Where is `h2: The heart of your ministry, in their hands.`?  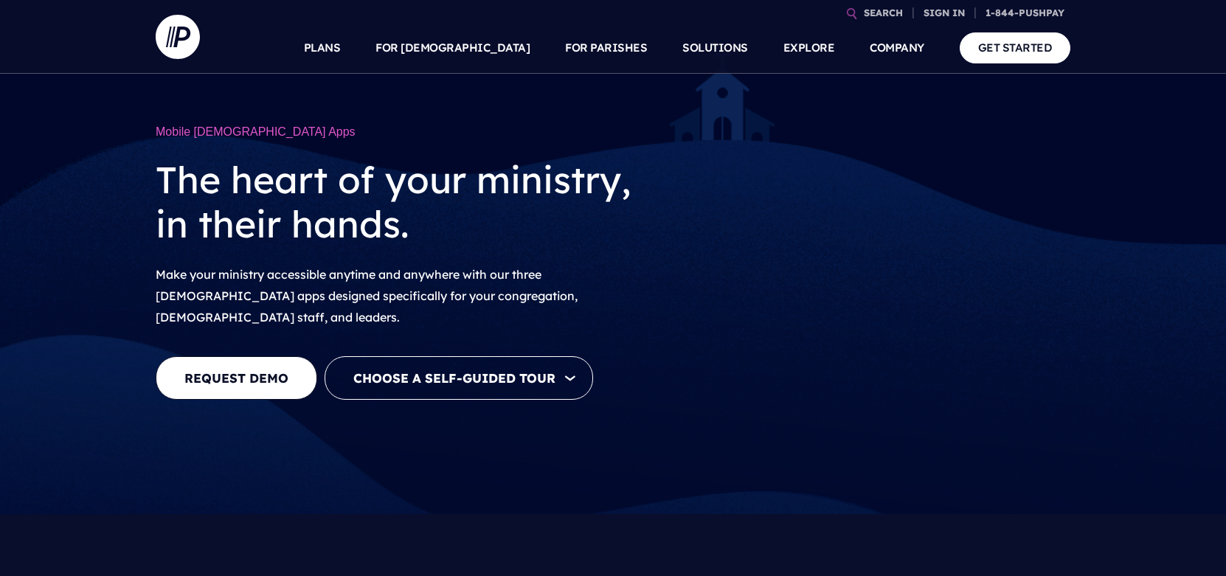
h2: The heart of your ministry, in their hands. is located at coordinates (414, 202).